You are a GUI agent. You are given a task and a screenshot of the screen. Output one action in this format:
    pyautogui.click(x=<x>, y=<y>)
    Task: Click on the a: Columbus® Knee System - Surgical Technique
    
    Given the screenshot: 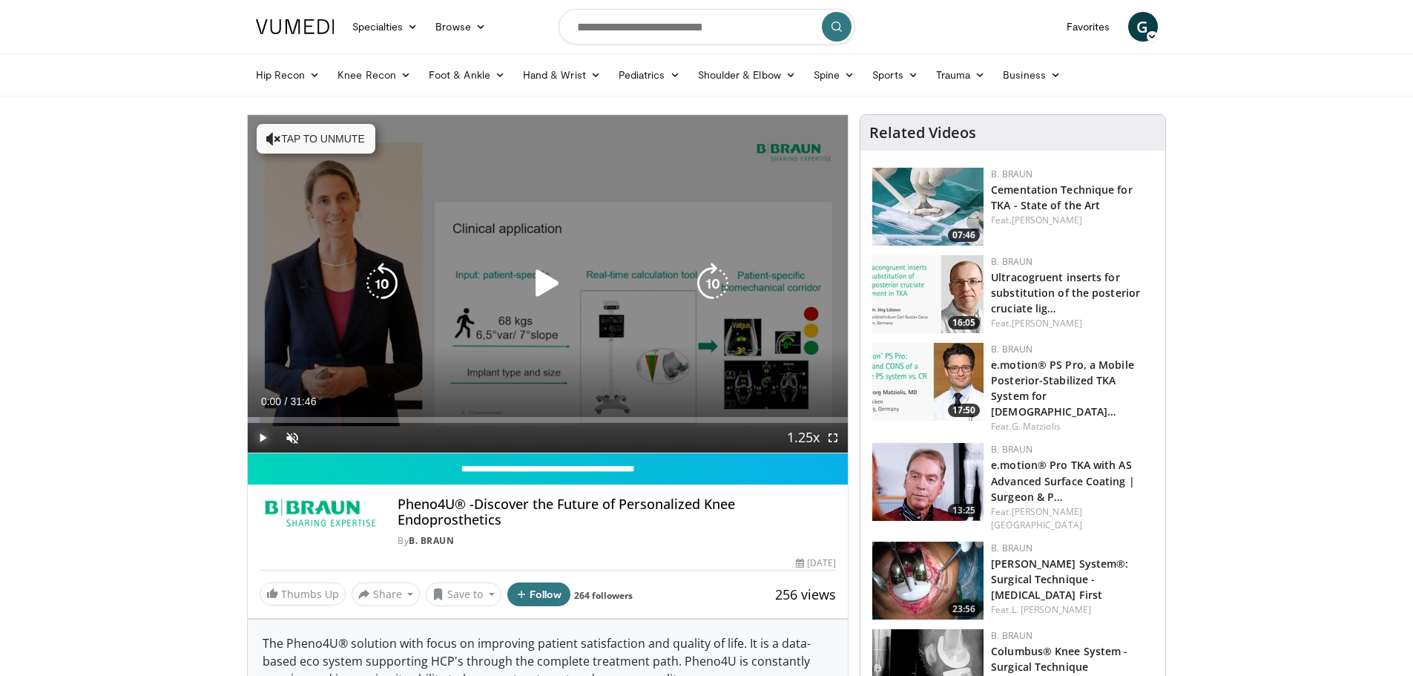 What is the action you would take?
    pyautogui.click(x=1059, y=659)
    